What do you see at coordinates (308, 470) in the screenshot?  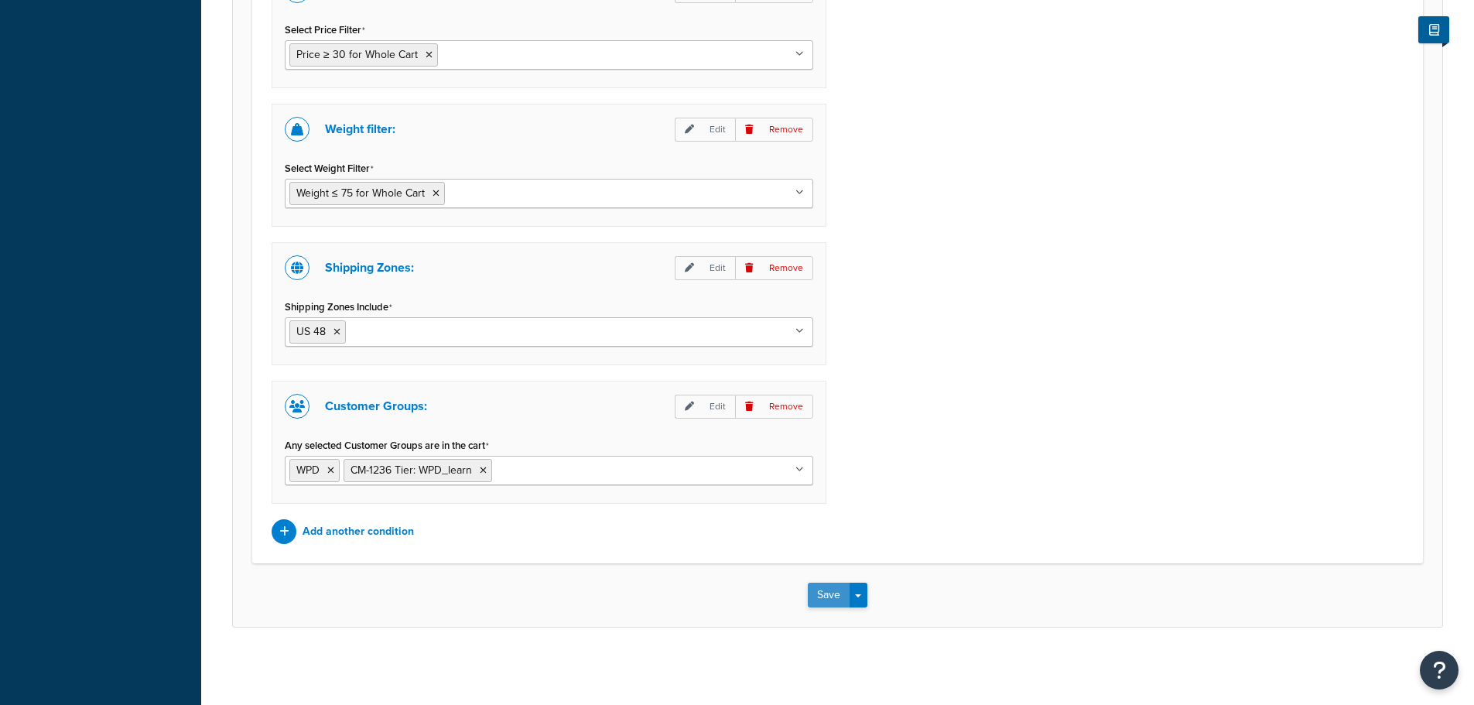 I see `span: WPD` at bounding box center [308, 470].